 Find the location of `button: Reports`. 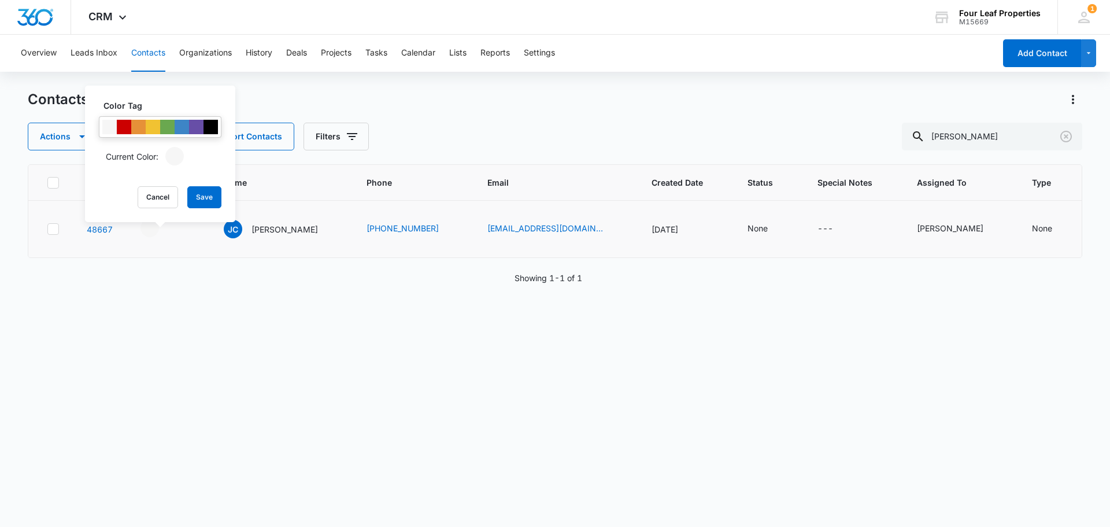

button: Reports is located at coordinates (495, 53).